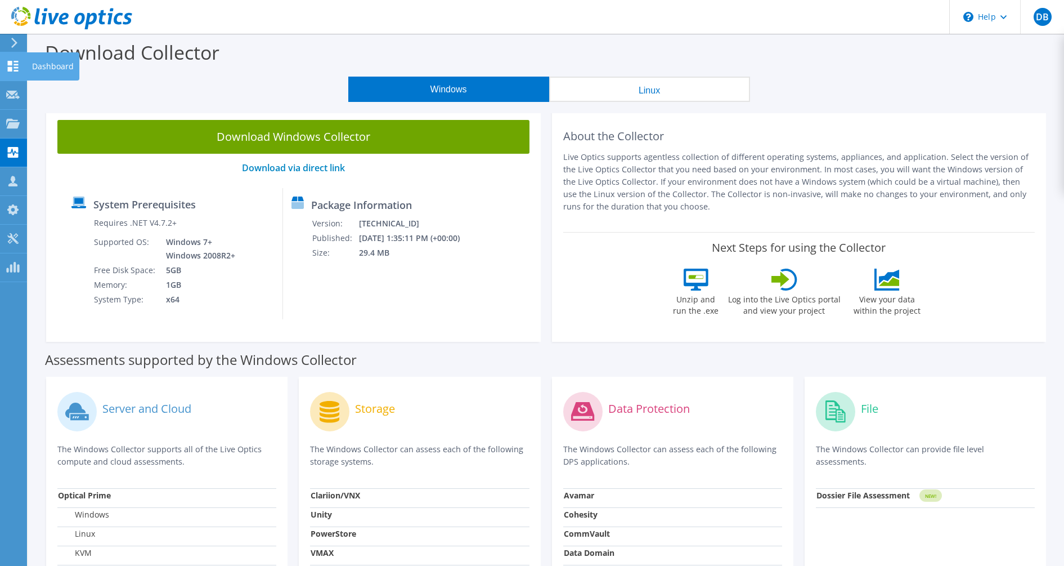  I want to click on td: Supported OS:, so click(126, 249).